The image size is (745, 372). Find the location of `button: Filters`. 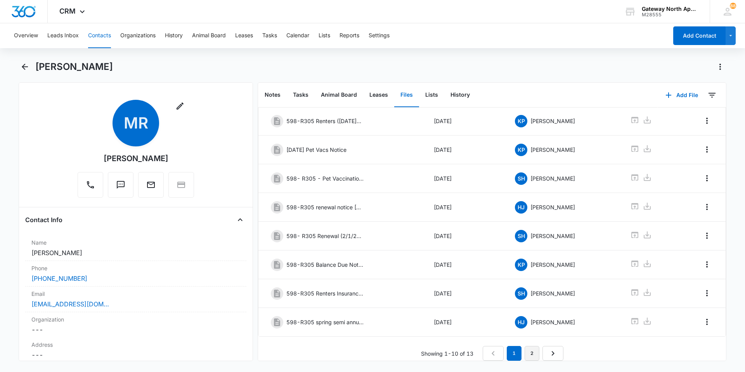

button: Filters is located at coordinates (712, 95).